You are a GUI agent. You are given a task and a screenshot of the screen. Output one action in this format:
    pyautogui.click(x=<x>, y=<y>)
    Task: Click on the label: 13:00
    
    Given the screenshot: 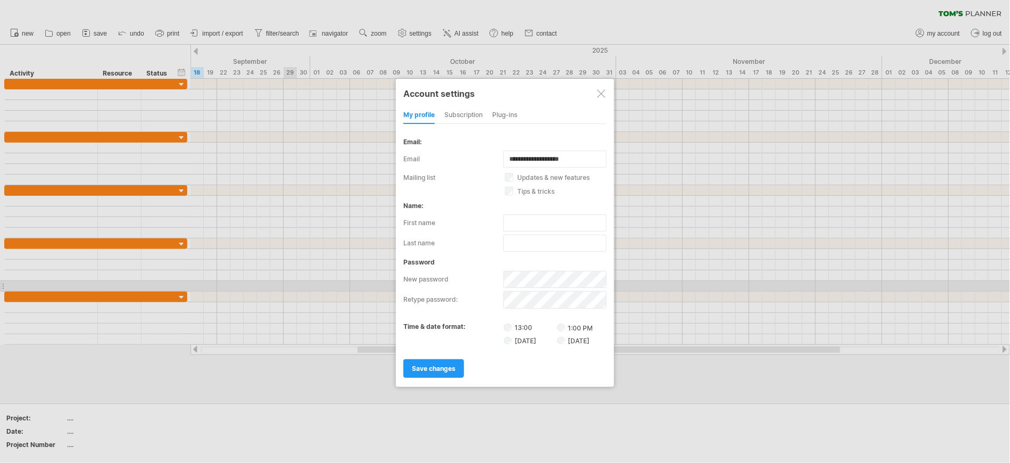 What is the action you would take?
    pyautogui.click(x=530, y=327)
    